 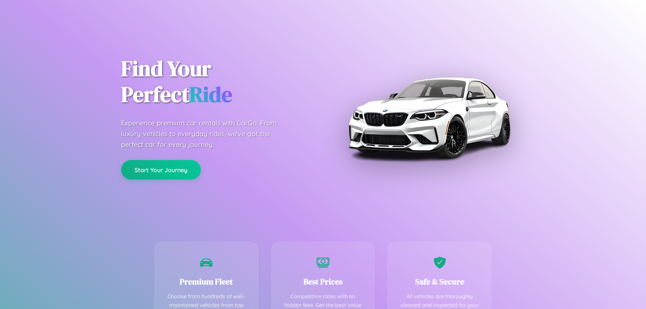 What do you see at coordinates (217, 82) in the screenshot?
I see `h1: Find Your Perfect` at bounding box center [217, 82].